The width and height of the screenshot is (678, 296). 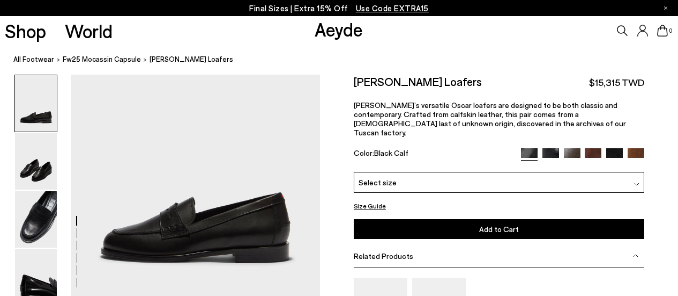 I want to click on img: Oscar Leather Loafers - Image 1, so click(x=36, y=103).